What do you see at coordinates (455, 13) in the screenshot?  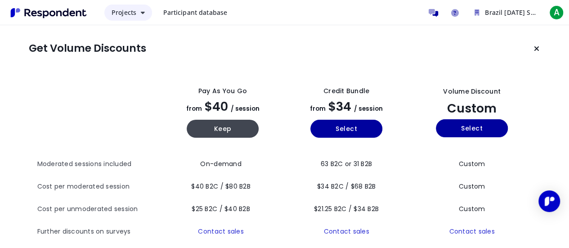 I see `a: Help and support` at bounding box center [455, 13].